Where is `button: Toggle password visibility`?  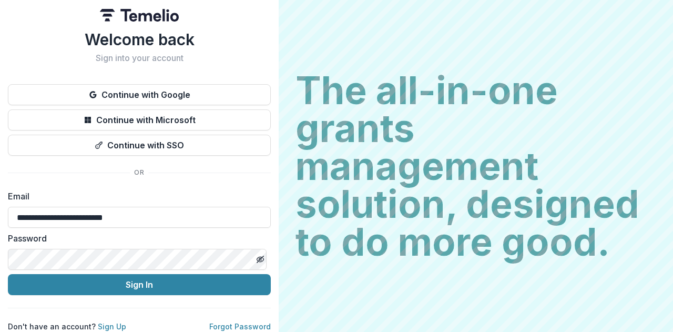 button: Toggle password visibility is located at coordinates (260, 259).